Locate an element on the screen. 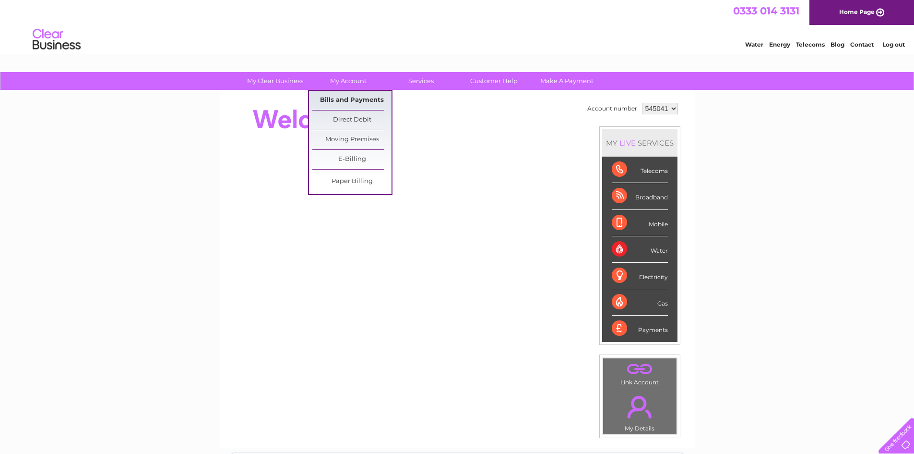  a: Energy is located at coordinates (780, 44).